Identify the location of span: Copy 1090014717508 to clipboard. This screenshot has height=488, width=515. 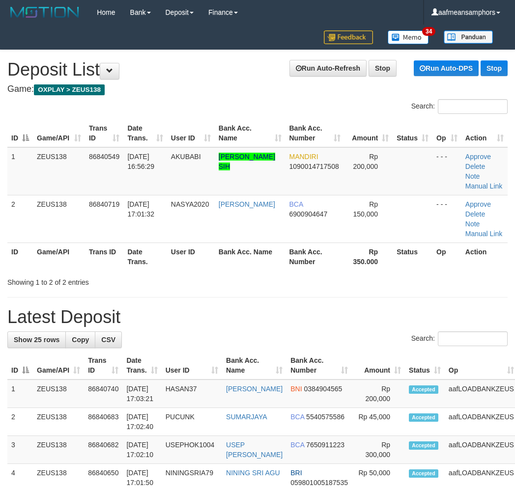
(314, 167).